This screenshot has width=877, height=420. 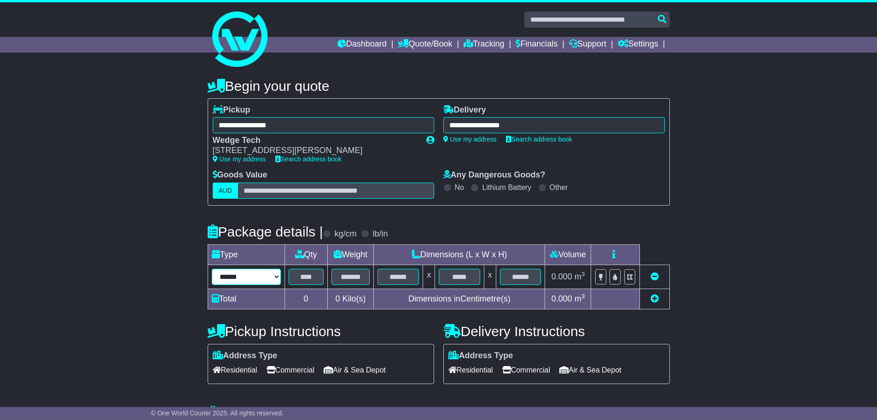 I want to click on label: Goods Value, so click(x=240, y=175).